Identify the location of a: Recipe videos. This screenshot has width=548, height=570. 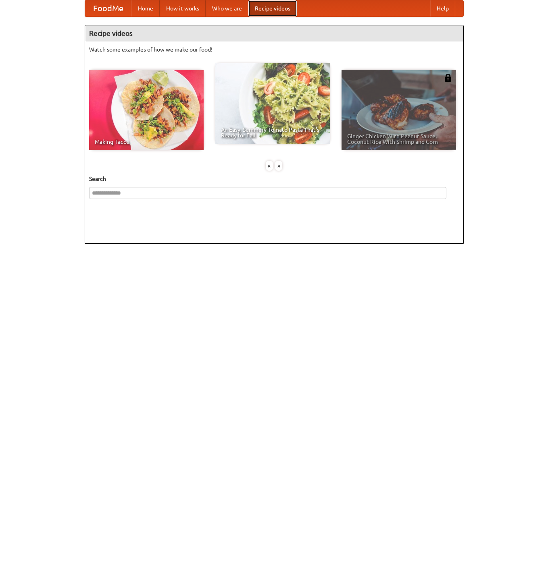
(272, 8).